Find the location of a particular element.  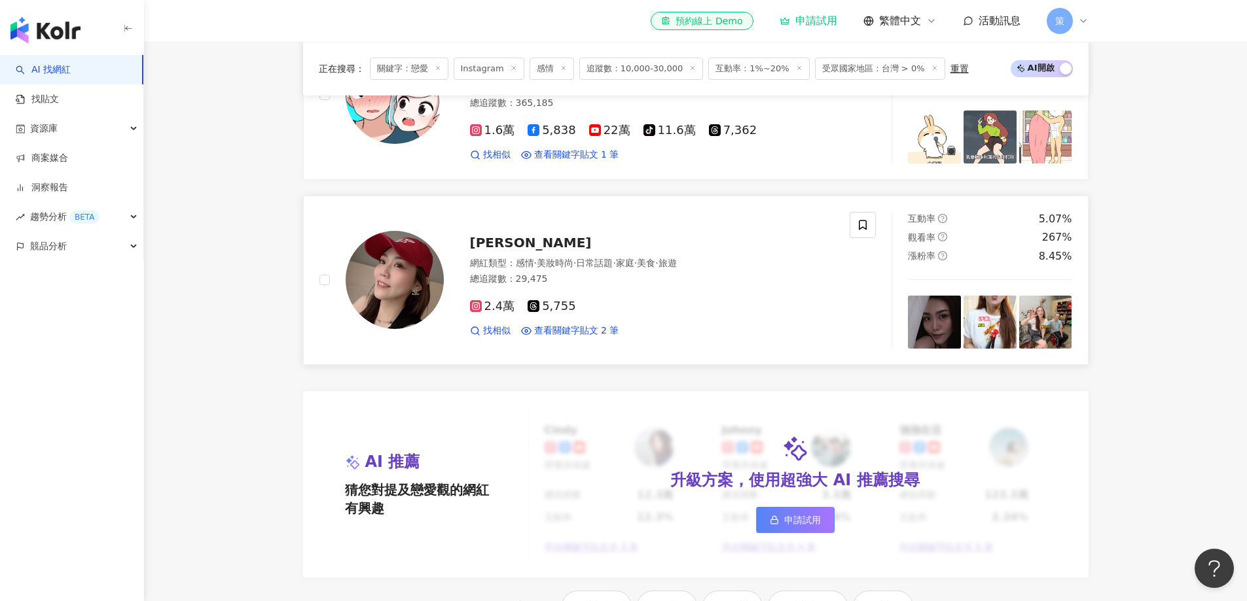

div: 申請試用 is located at coordinates (808, 21).